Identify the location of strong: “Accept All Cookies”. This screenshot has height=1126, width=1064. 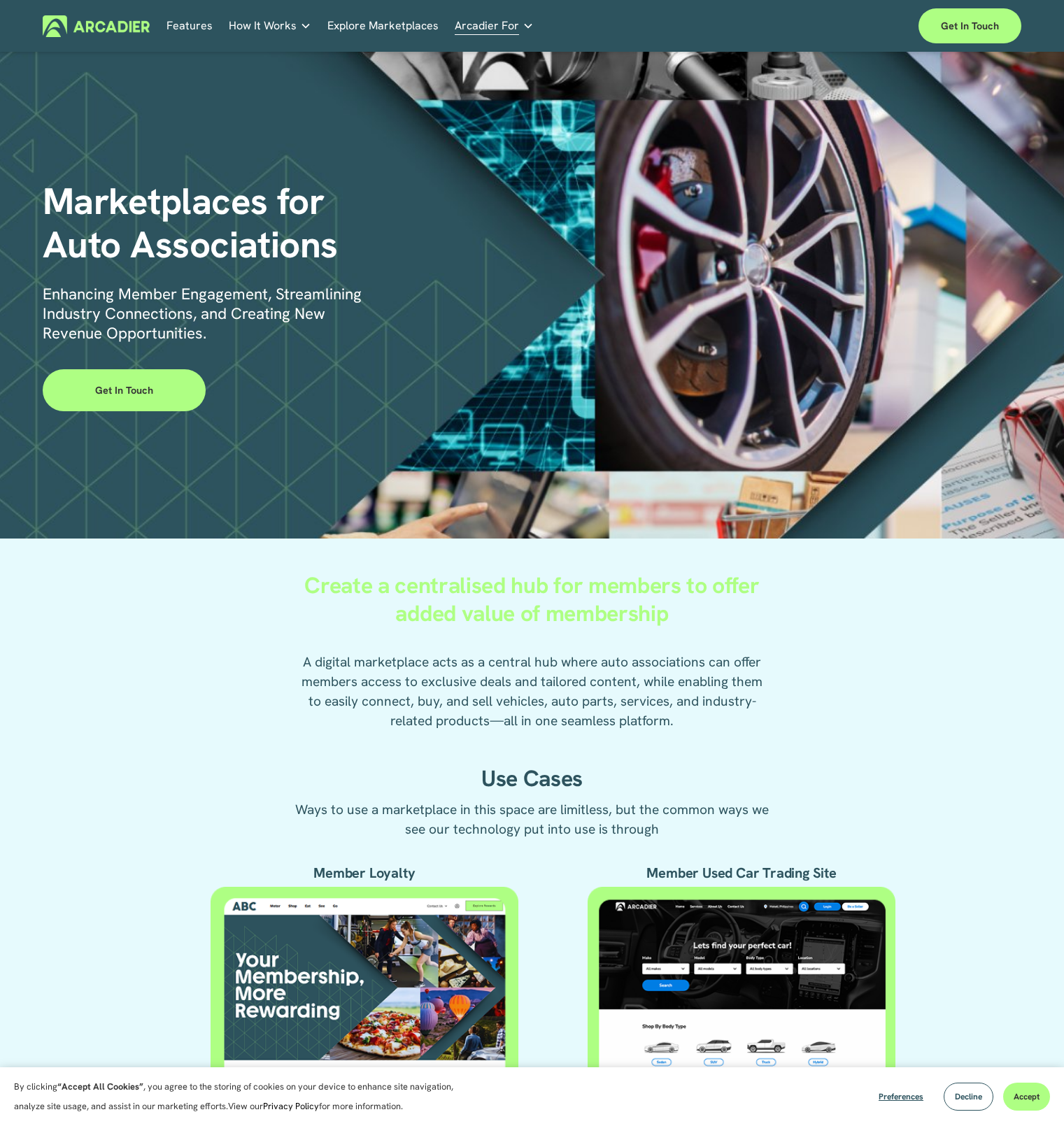
(100, 1086).